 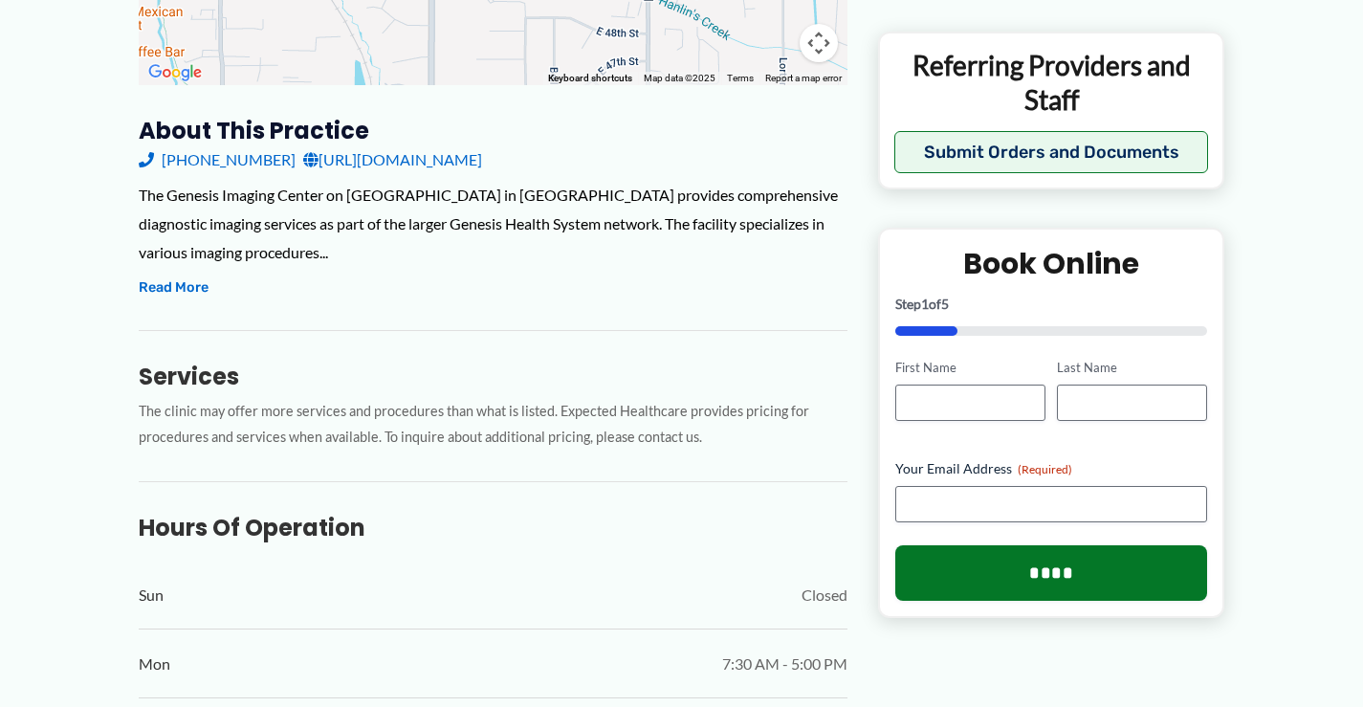 What do you see at coordinates (493, 425) in the screenshot?
I see `p: The clinic may offer more services and procedures than what is listed. Expected Healthcare provid...` at bounding box center [493, 425].